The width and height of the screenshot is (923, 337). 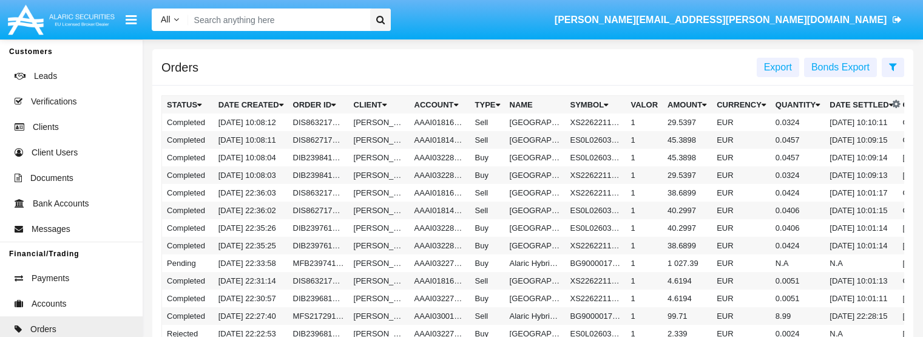 I want to click on td: MFB239741759433638790, so click(x=319, y=263).